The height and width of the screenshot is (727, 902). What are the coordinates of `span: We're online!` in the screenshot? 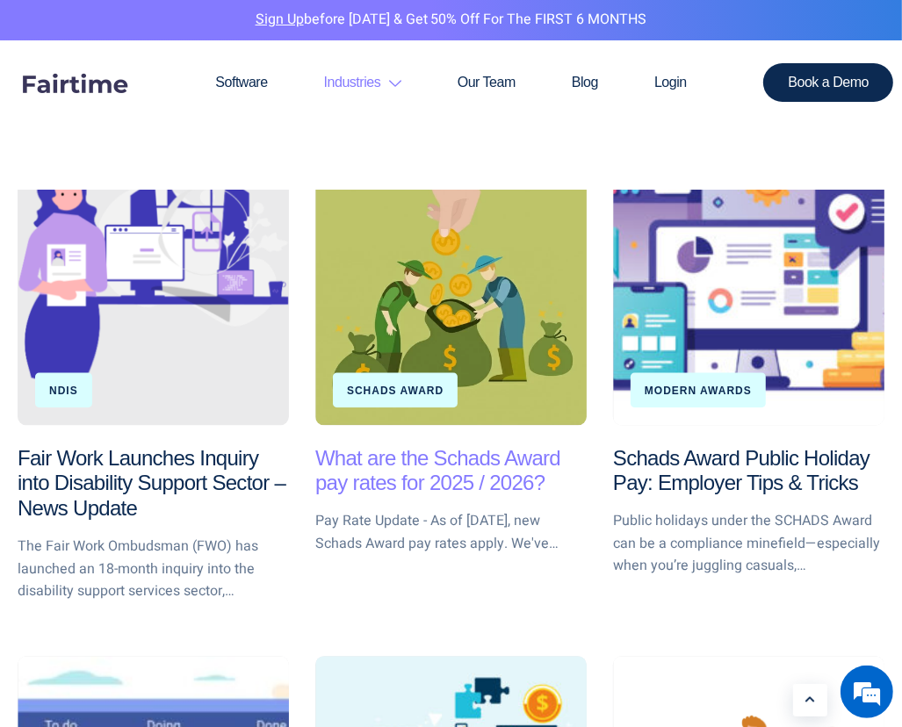 It's located at (172, 310).